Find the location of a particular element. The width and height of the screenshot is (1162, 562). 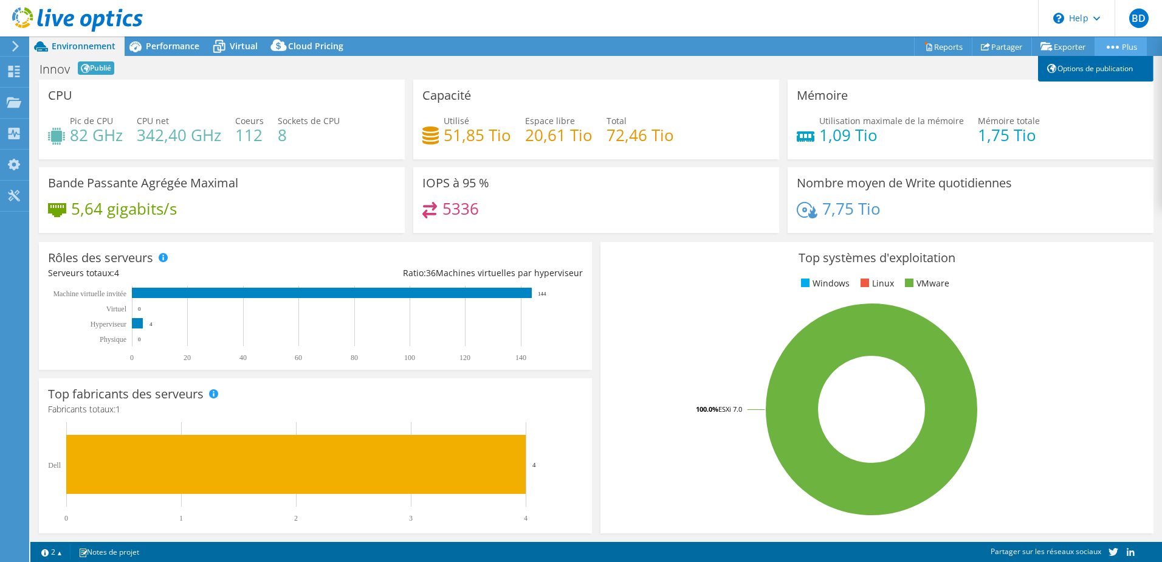

tspan: ESXi 7.0 is located at coordinates (730, 408).